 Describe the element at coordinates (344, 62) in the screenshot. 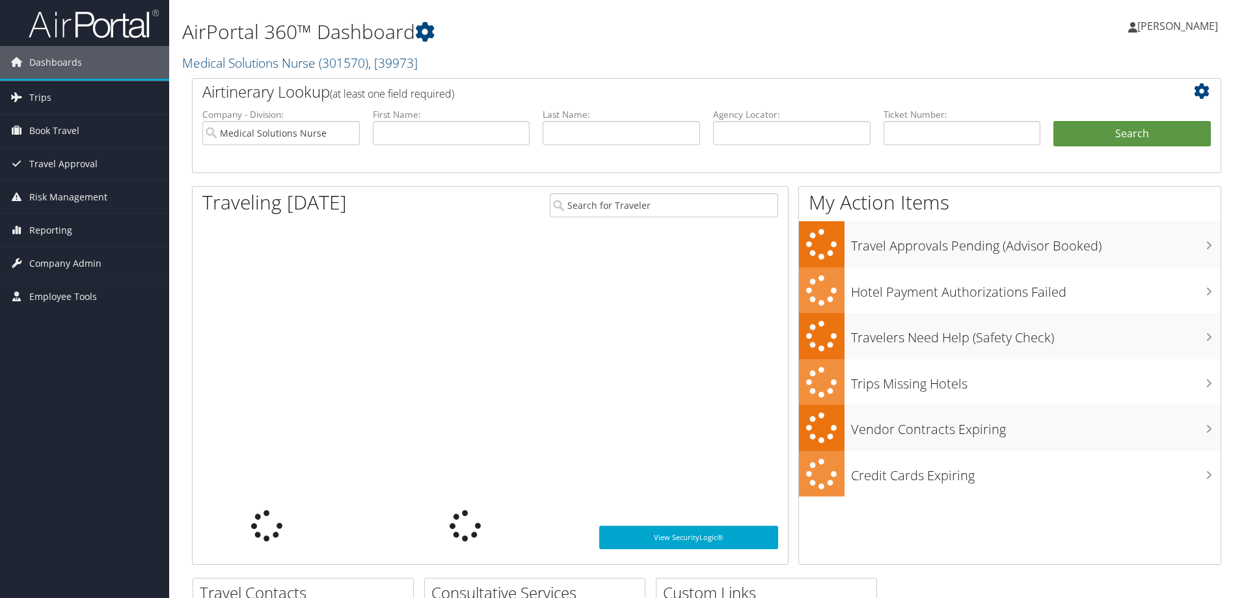

I see `span: ( 301570 )` at that location.